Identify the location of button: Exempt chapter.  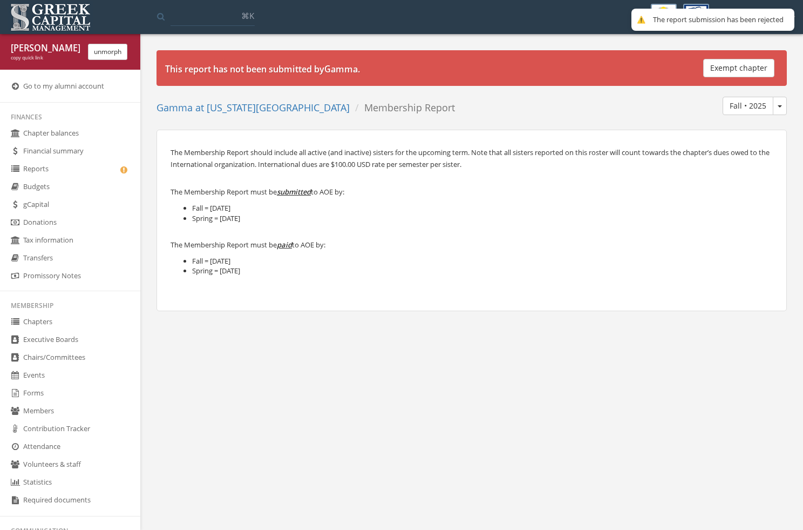
(739, 68).